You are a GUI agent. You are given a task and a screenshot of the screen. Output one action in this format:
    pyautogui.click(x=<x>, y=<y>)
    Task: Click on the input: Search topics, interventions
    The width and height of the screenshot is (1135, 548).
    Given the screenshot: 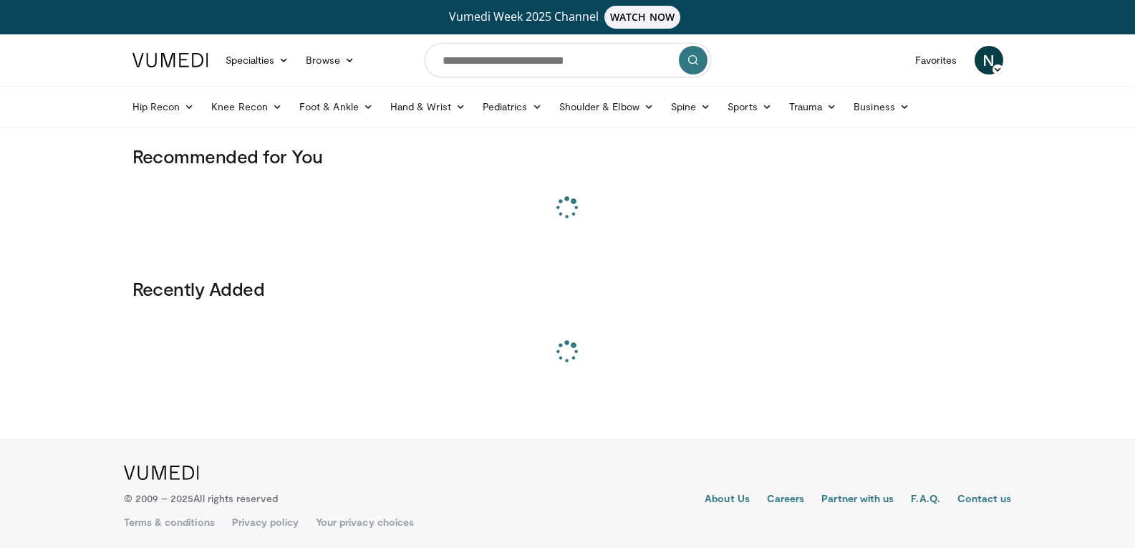 What is the action you would take?
    pyautogui.click(x=568, y=60)
    